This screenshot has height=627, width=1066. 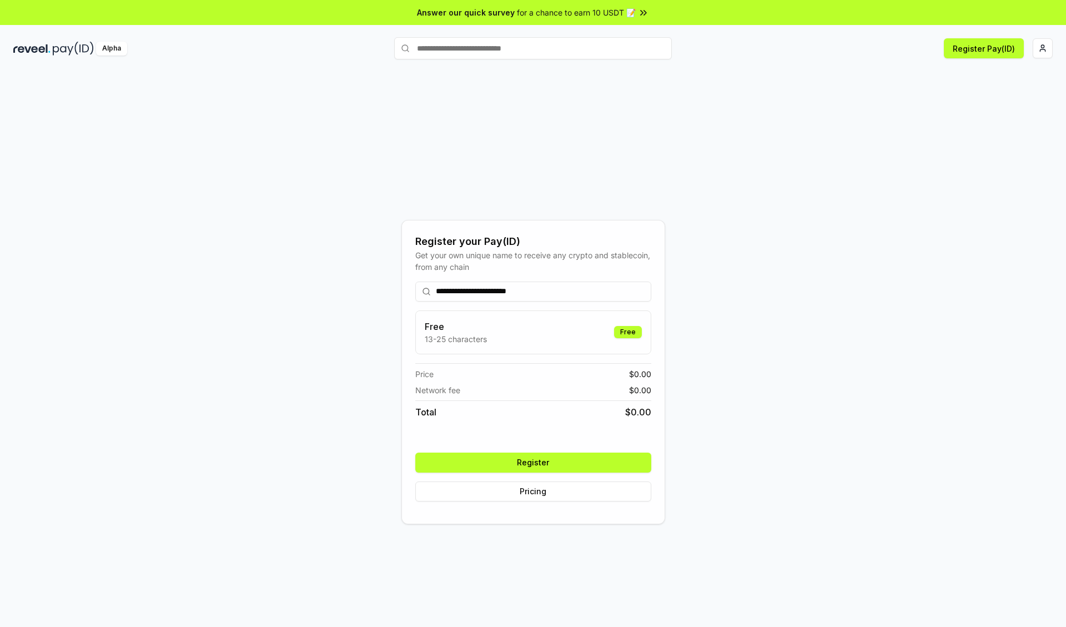 What do you see at coordinates (628, 332) in the screenshot?
I see `div: Free` at bounding box center [628, 332].